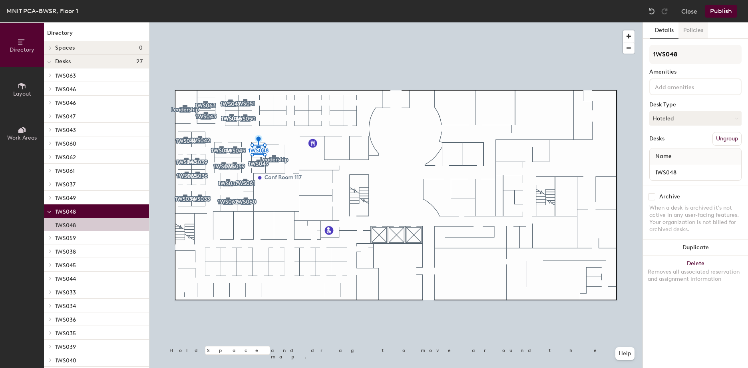  I want to click on span: 27, so click(139, 62).